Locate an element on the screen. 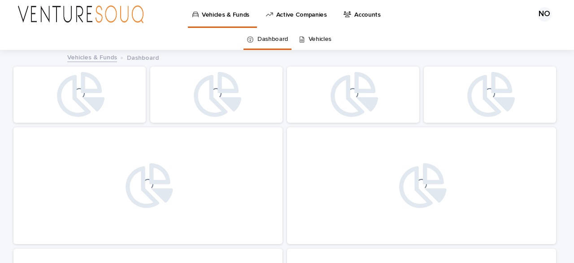  p: Dashboard is located at coordinates (143, 57).